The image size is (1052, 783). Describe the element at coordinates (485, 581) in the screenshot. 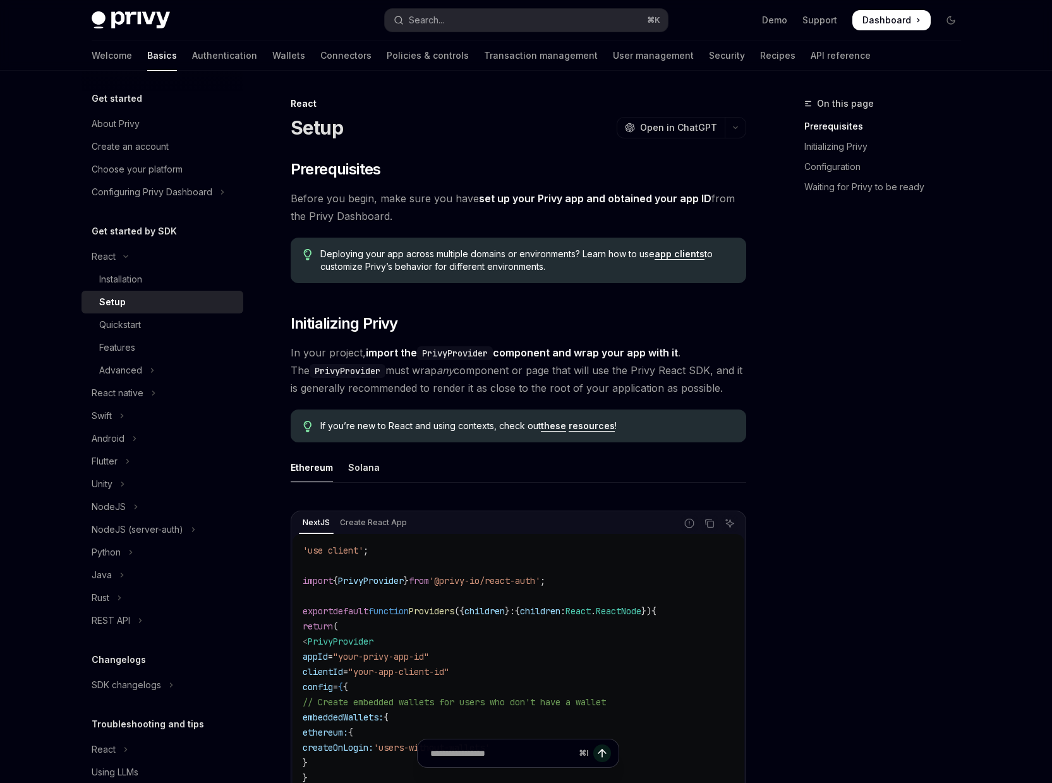

I see `span: '@privy-io/react-auth'` at that location.